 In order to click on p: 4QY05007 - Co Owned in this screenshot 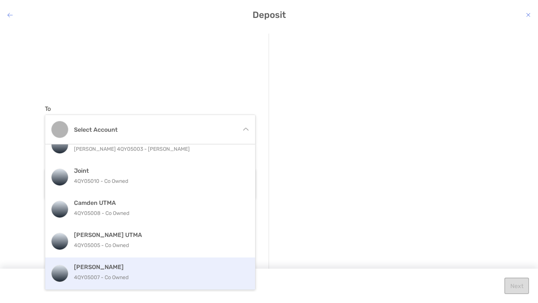, I will do `click(158, 278)`.